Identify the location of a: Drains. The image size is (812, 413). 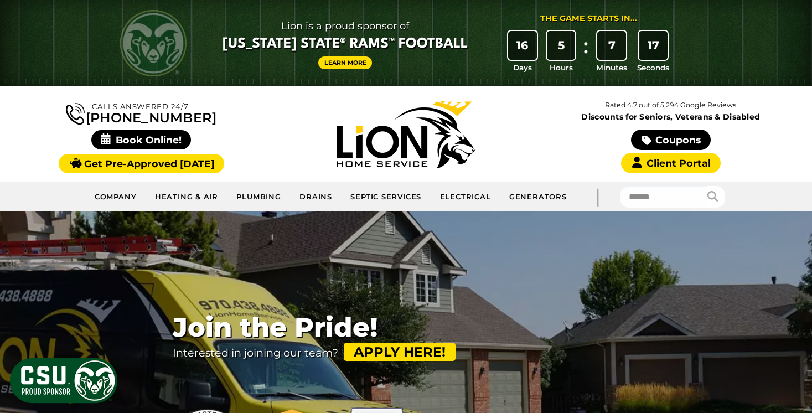
(316, 197).